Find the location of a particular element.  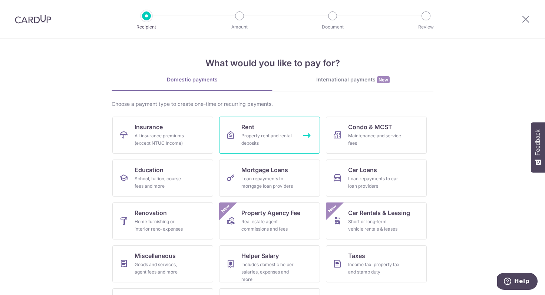

span: Helper Salary is located at coordinates (260, 256).